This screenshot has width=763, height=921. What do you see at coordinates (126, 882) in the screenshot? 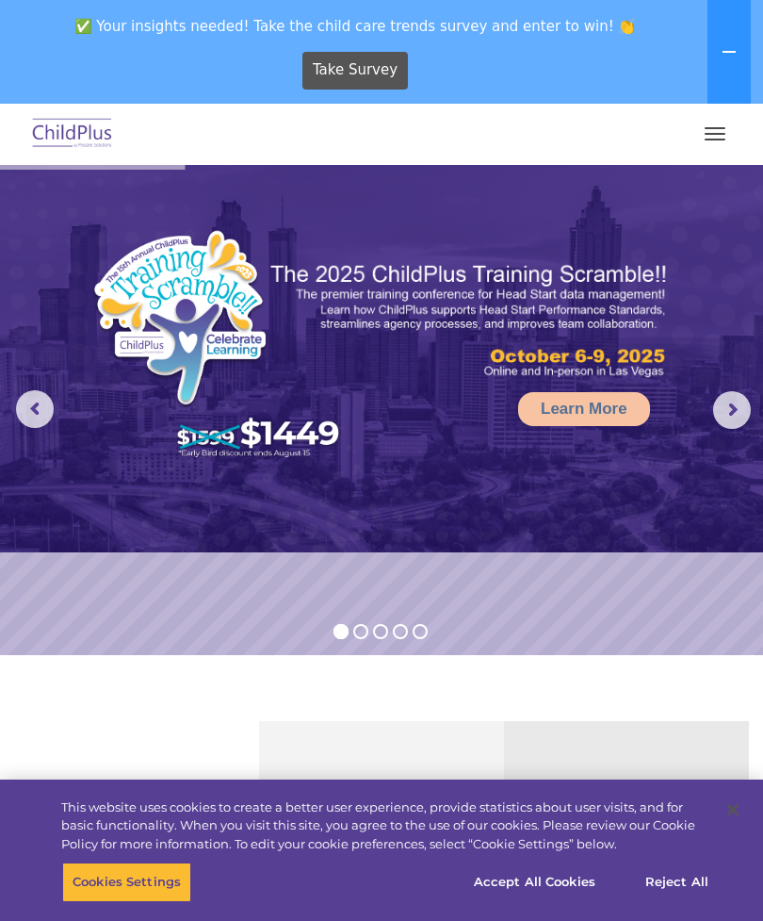
I see `button: Cookies Settings` at bounding box center [126, 882].